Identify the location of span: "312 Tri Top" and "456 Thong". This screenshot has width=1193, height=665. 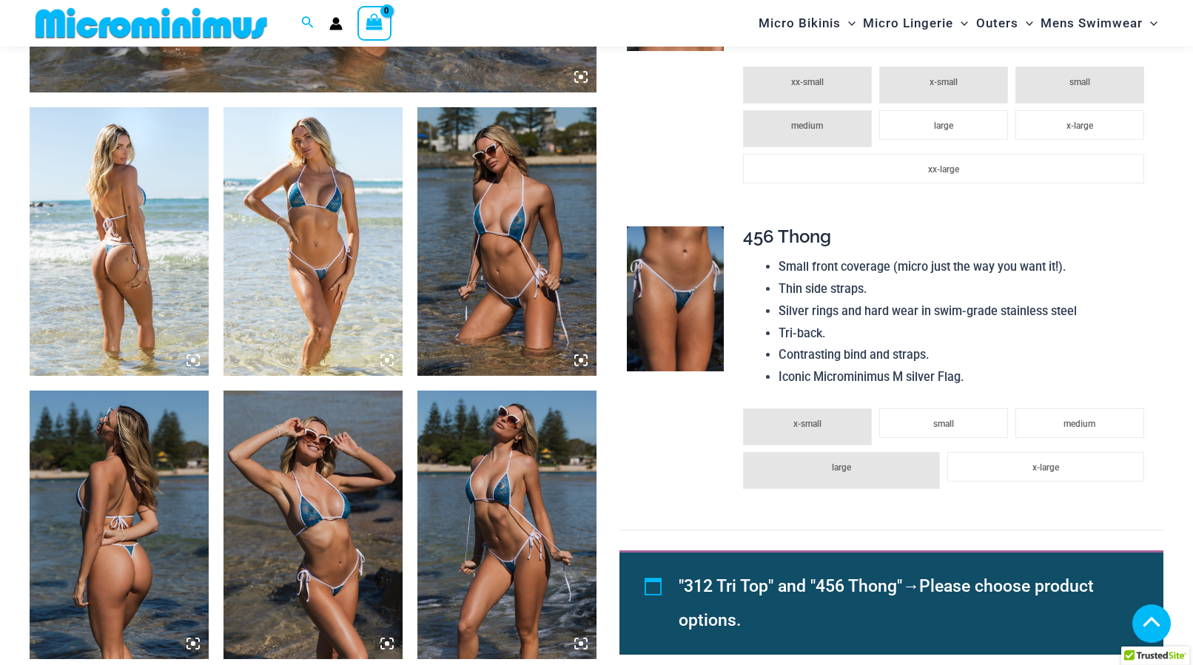
(790, 586).